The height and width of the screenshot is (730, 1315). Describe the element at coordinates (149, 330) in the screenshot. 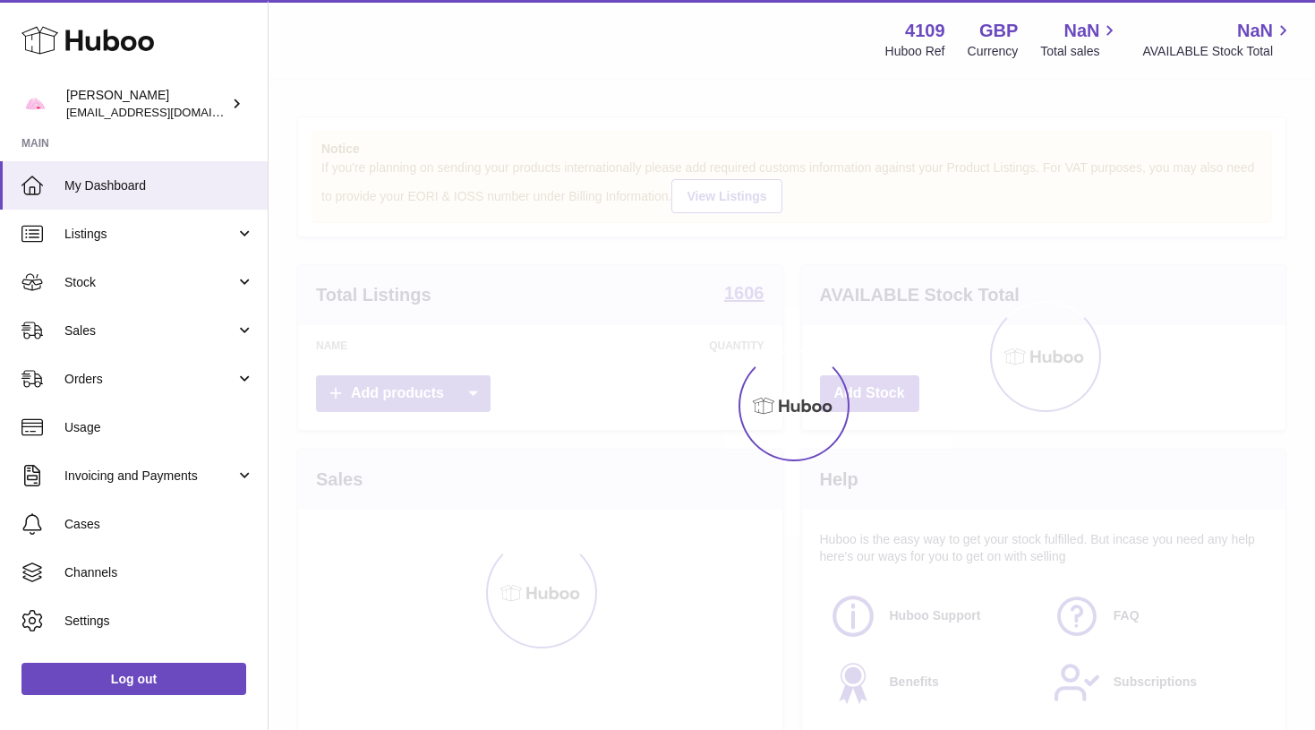

I see `span: Sales` at that location.